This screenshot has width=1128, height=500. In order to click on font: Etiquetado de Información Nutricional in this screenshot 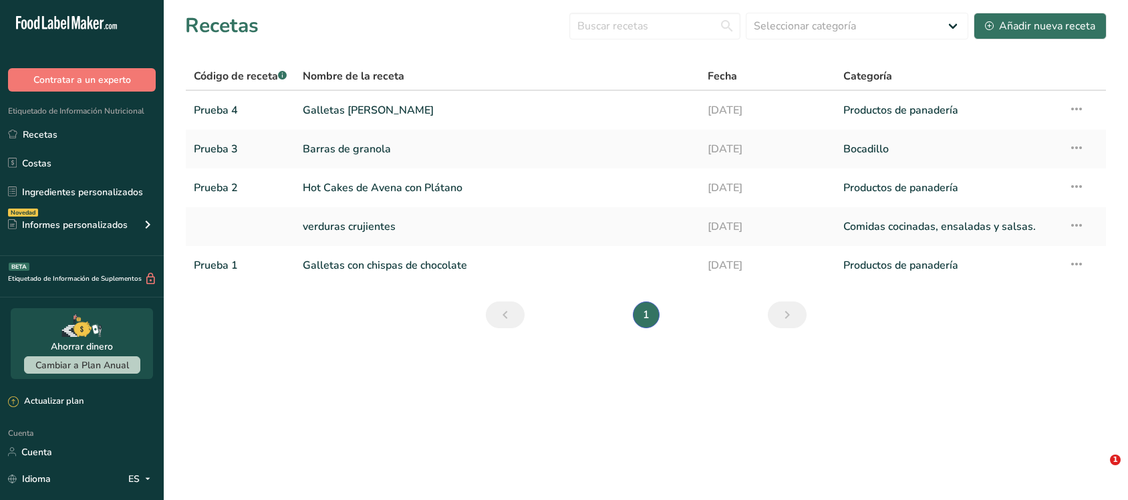, I will do `click(76, 111)`.